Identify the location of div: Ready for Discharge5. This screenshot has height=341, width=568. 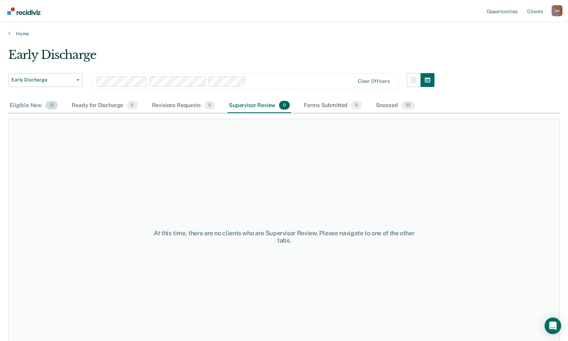
(105, 106).